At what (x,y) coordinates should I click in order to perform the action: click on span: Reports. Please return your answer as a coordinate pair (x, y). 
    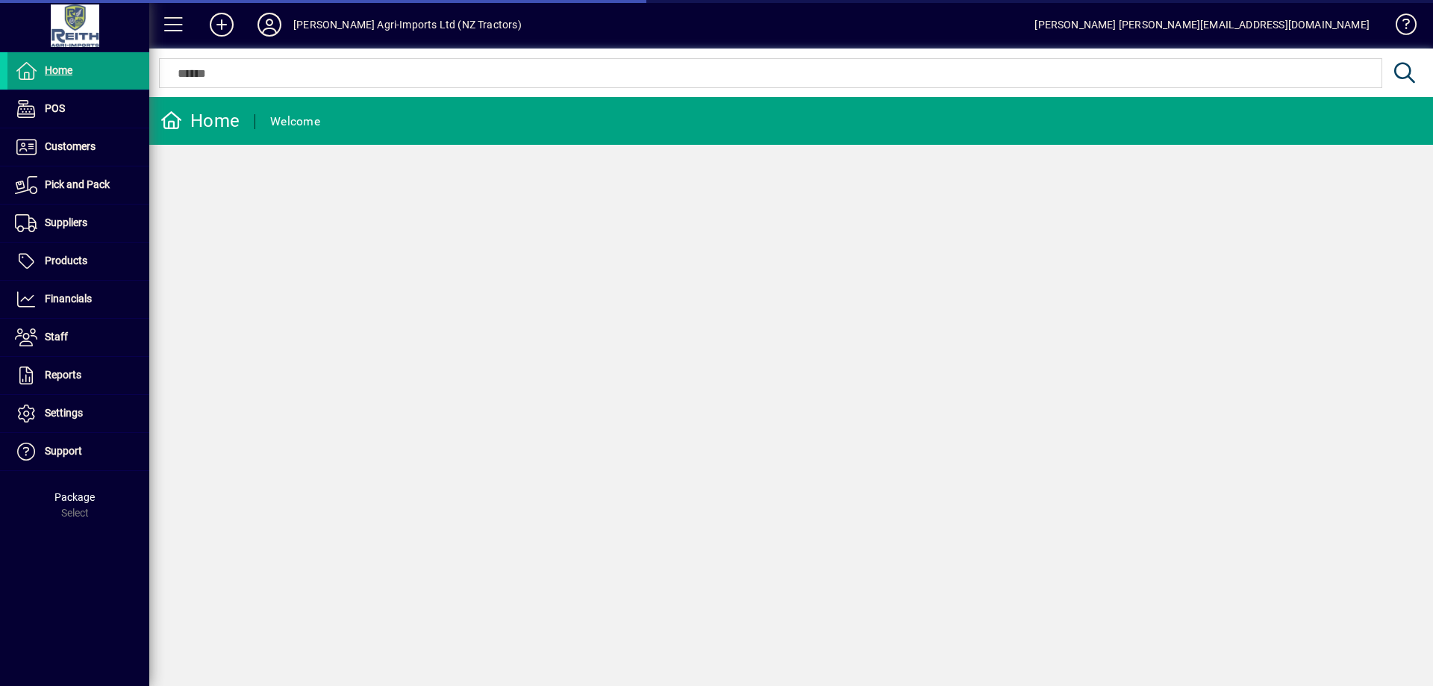
    Looking at the image, I should click on (63, 375).